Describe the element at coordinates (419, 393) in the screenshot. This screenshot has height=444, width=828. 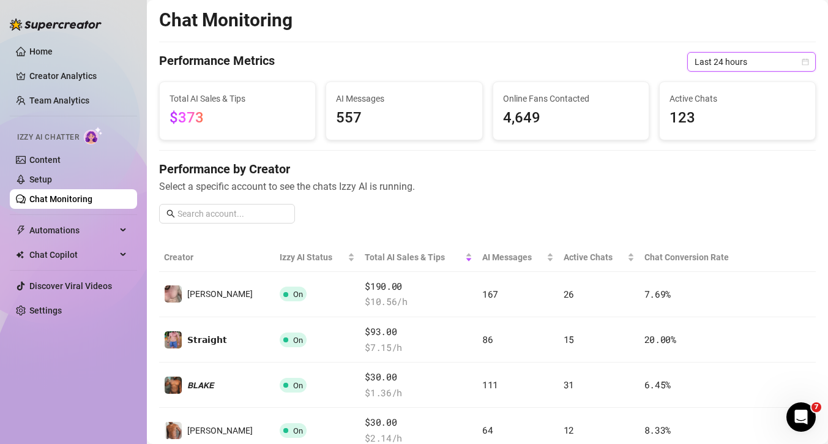
I see `span: $ 1.36 /h` at that location.